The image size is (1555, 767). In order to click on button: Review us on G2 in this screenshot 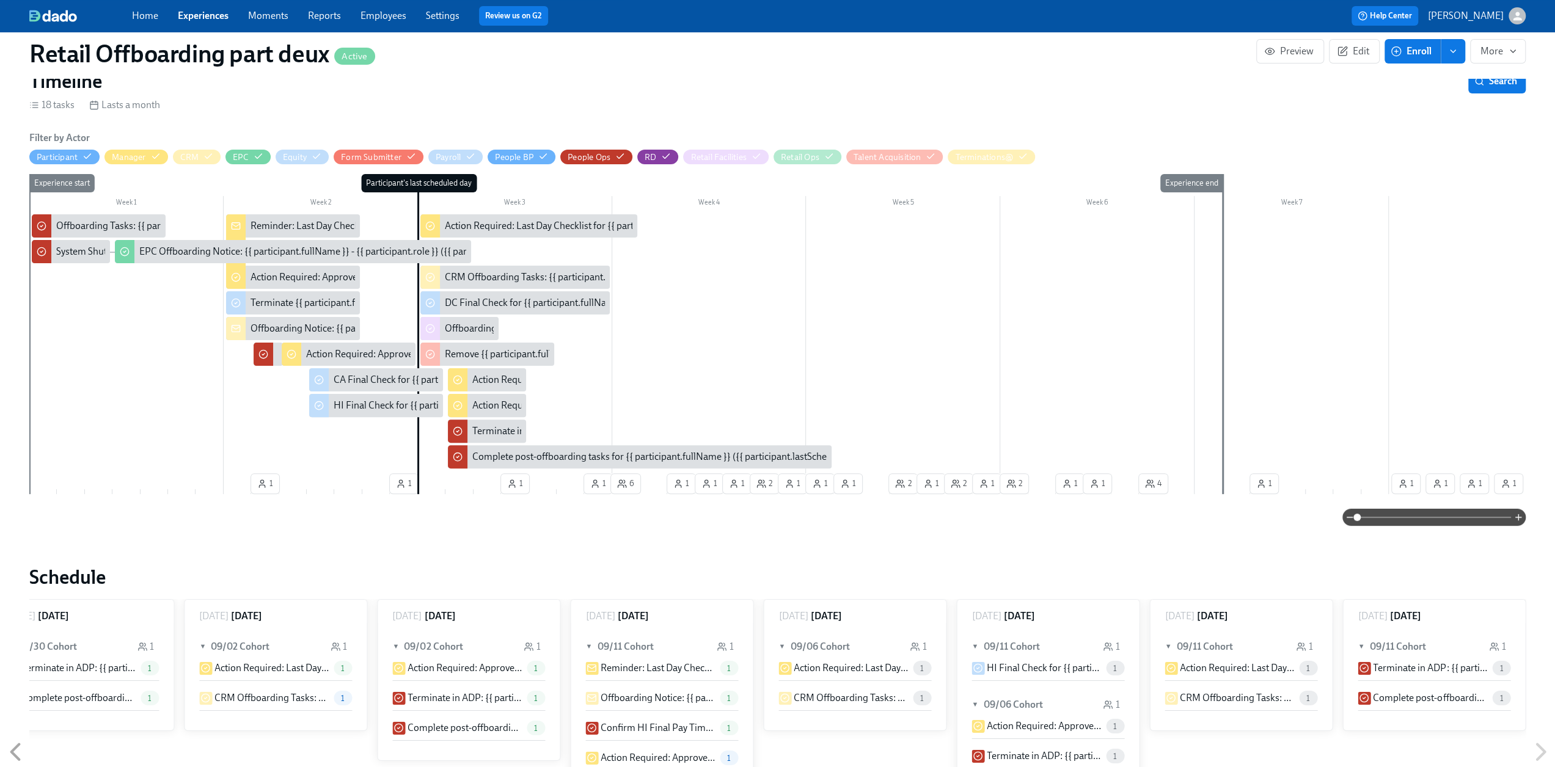, I will do `click(513, 16)`.